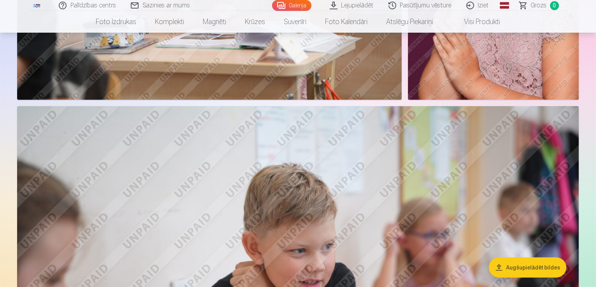 The width and height of the screenshot is (596, 287). I want to click on a: Suvenīri, so click(295, 22).